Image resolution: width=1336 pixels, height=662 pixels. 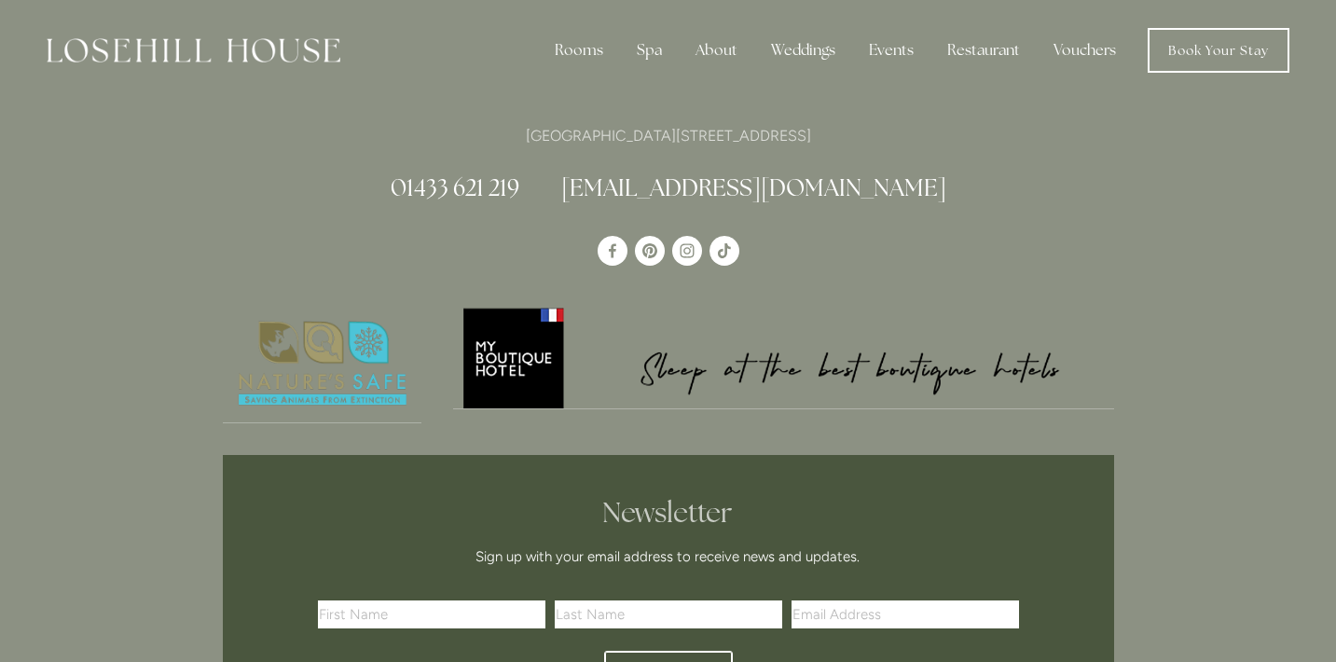 What do you see at coordinates (1219, 50) in the screenshot?
I see `a: Book Your Stay` at bounding box center [1219, 50].